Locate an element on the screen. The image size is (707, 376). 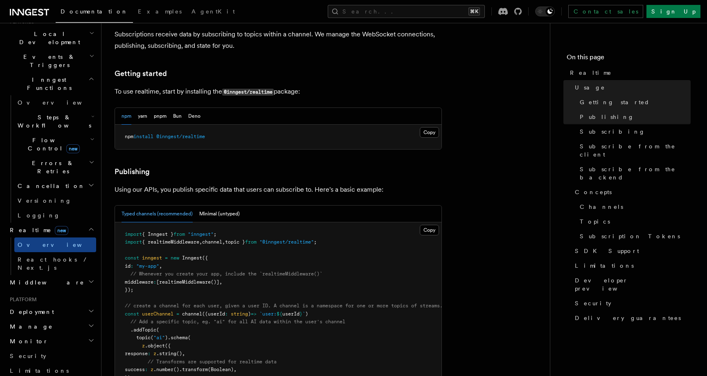
span: Monitor is located at coordinates (27, 342).